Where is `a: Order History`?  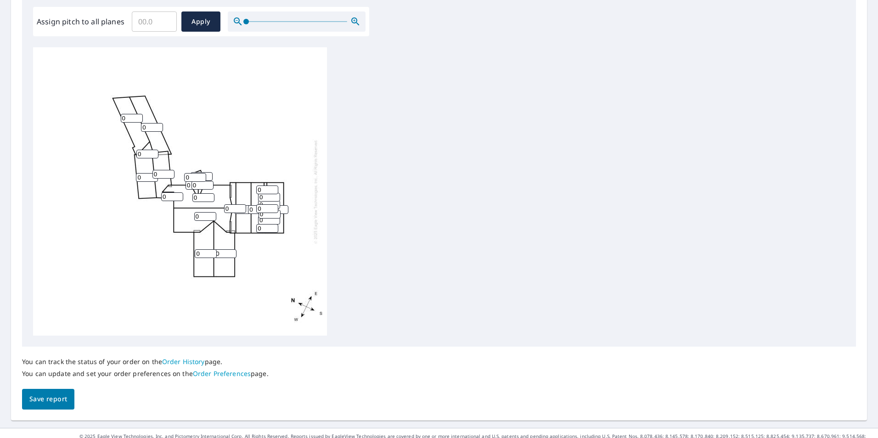 a: Order History is located at coordinates (183, 361).